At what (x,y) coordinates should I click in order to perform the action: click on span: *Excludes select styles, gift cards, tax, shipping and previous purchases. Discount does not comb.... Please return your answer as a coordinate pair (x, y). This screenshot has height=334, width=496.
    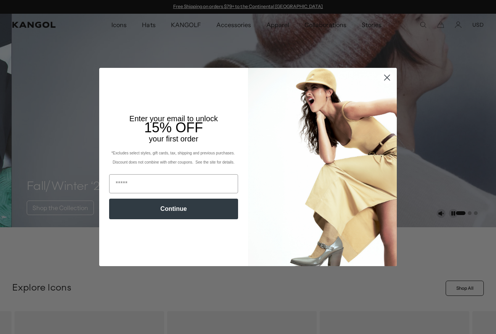
    Looking at the image, I should click on (174, 158).